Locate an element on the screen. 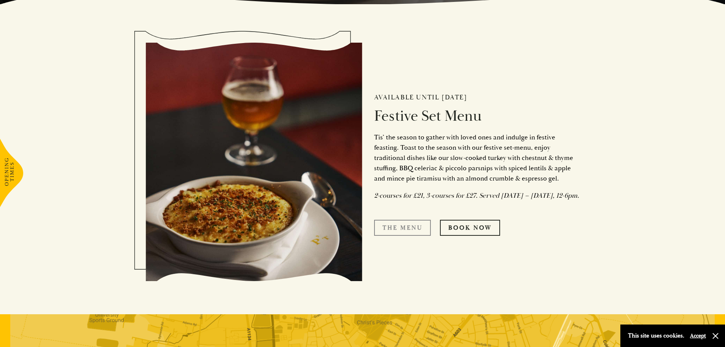 The width and height of the screenshot is (725, 347). a: The Menu is located at coordinates (402, 228).